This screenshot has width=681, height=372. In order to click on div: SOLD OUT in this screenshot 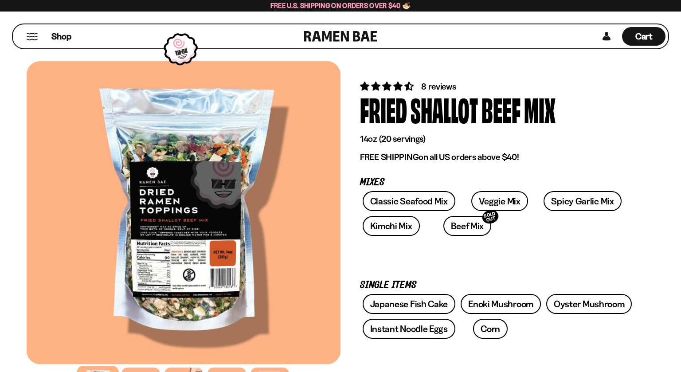, I will do `click(490, 217)`.